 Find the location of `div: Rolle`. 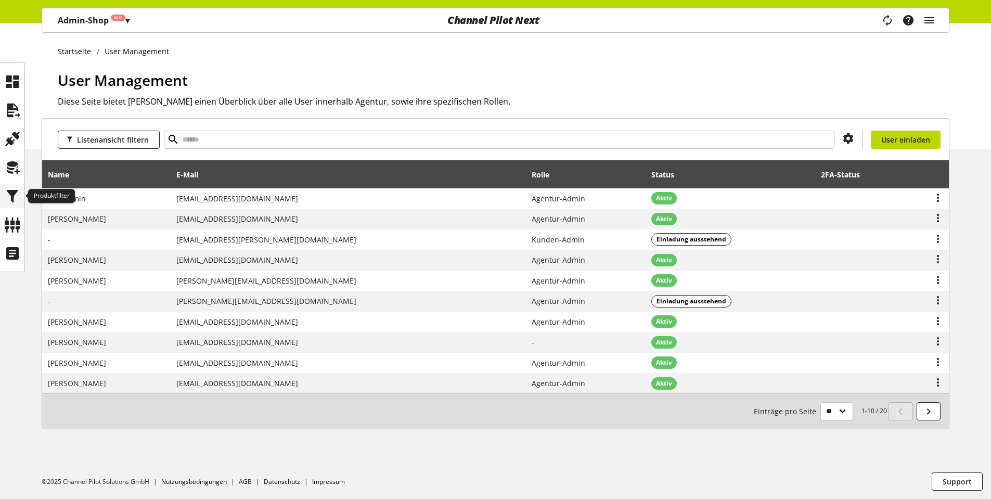

div: Rolle is located at coordinates (545, 174).